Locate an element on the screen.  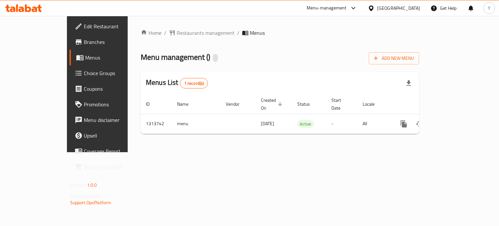
span: Coupons is located at coordinates (114, 89).